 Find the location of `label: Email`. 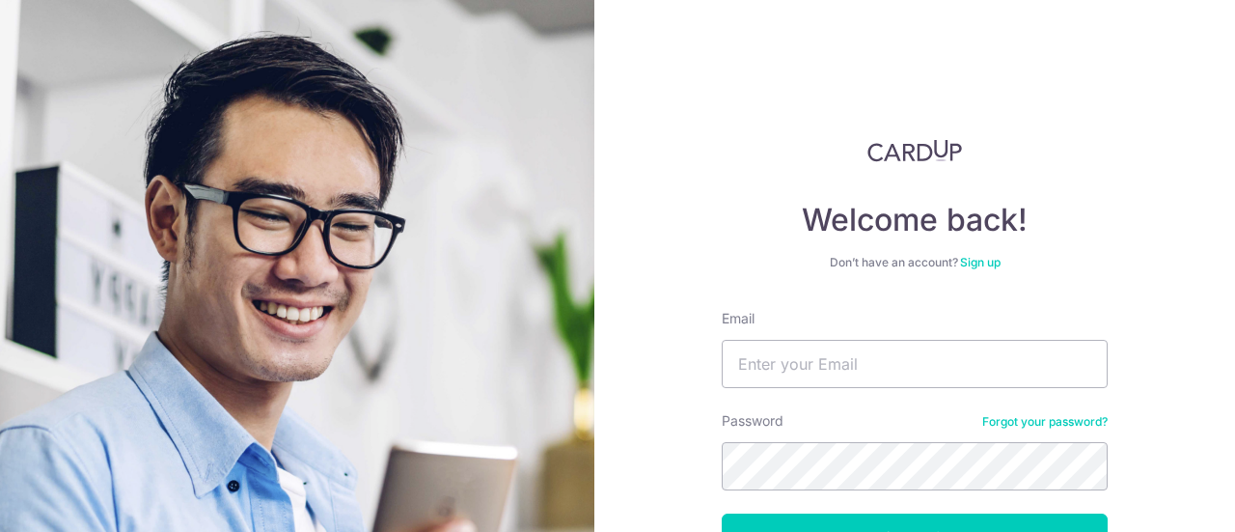

label: Email is located at coordinates (738, 319).